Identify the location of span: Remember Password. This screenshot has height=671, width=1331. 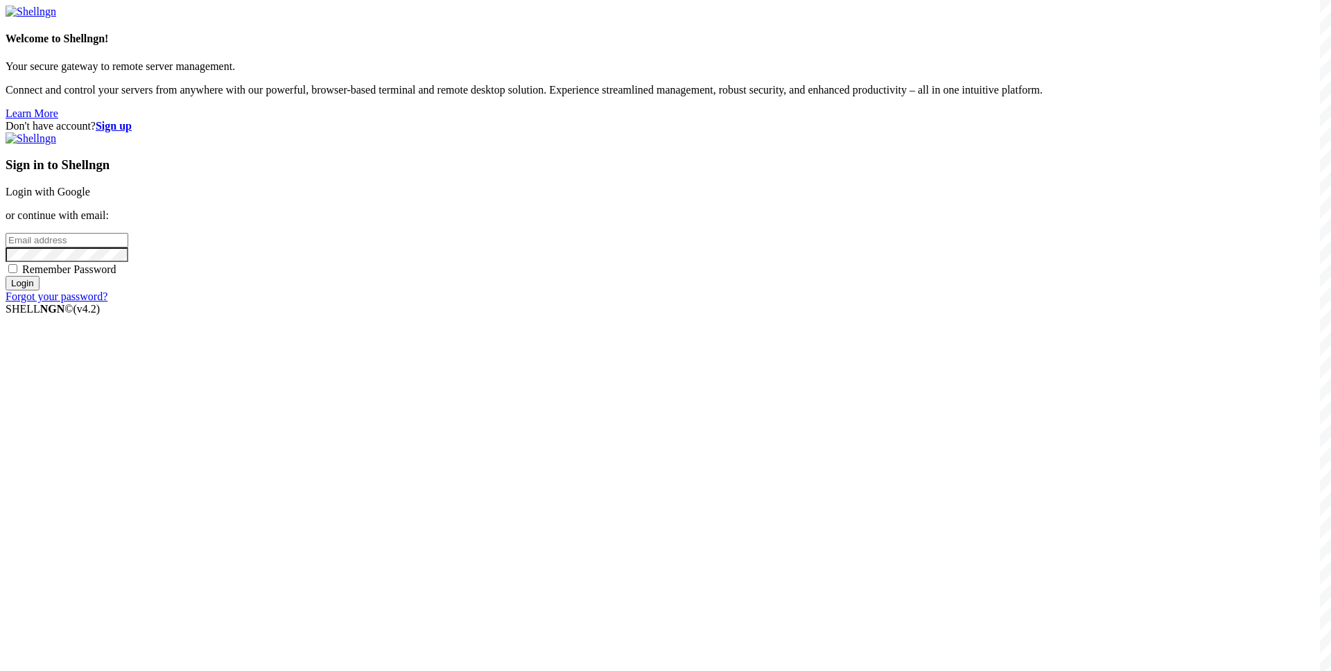
(69, 269).